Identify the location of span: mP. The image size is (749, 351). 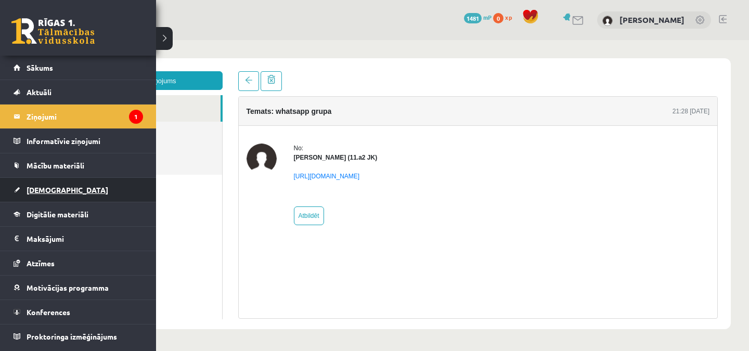
(488, 17).